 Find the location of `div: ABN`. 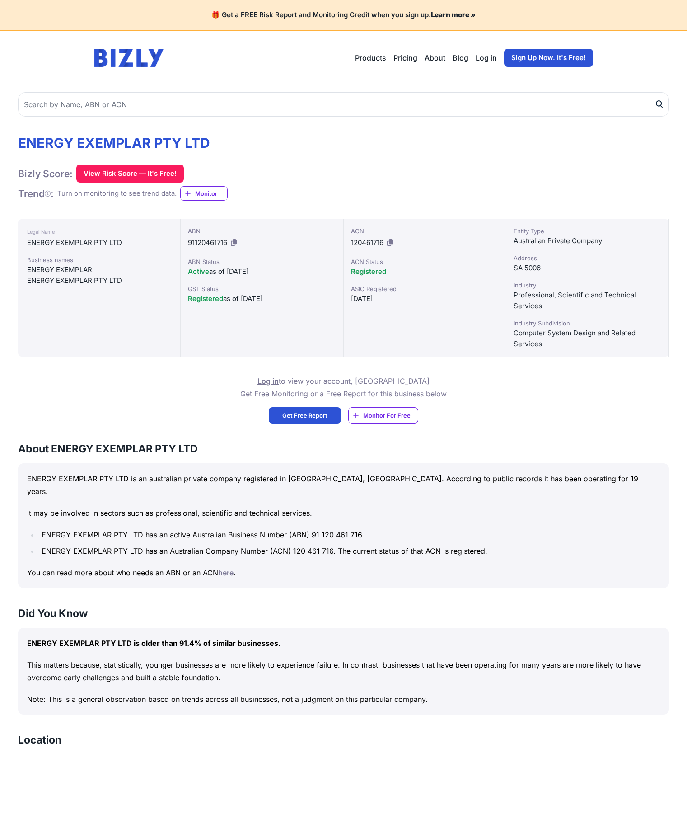

div: ABN is located at coordinates (262, 231).